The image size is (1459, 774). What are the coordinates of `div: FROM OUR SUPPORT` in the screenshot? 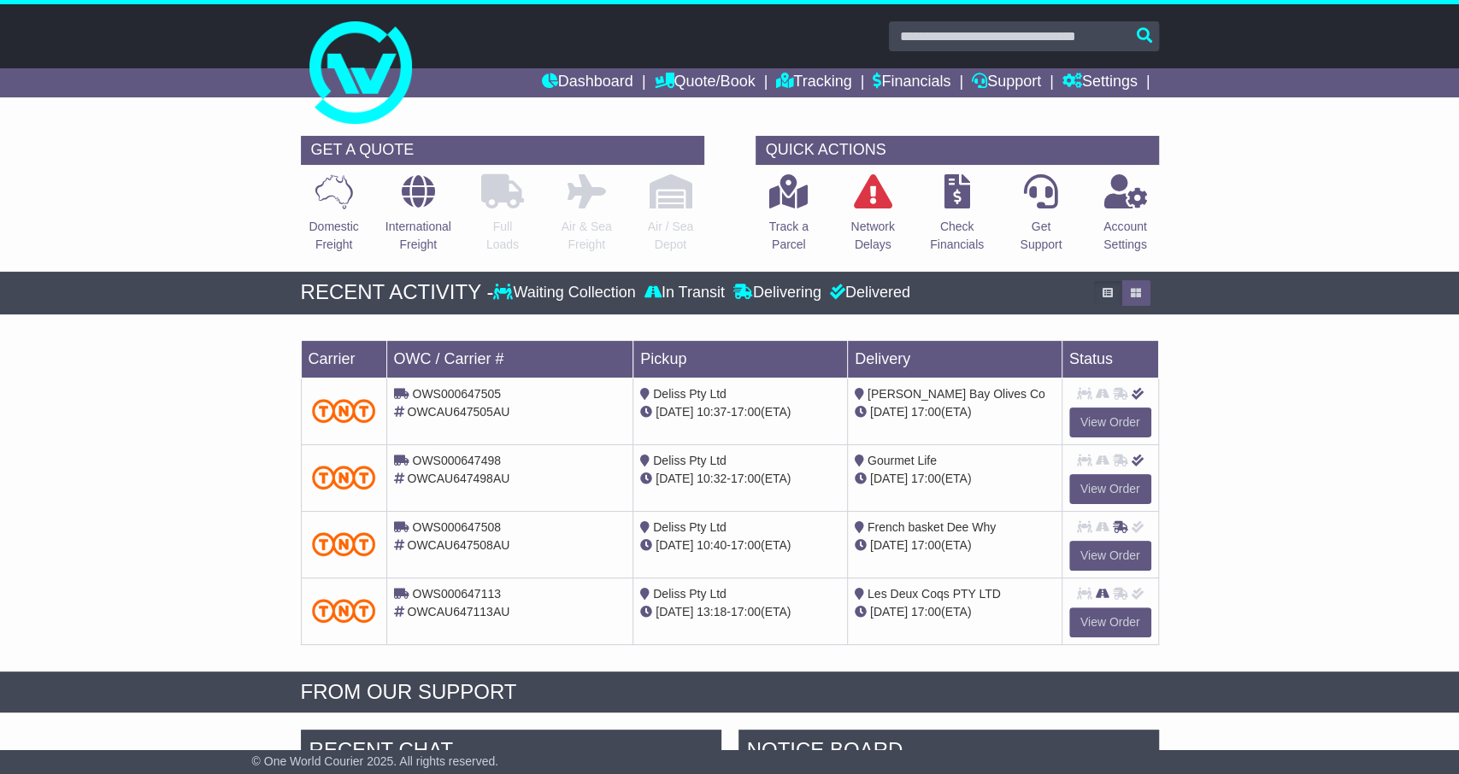 It's located at (730, 692).